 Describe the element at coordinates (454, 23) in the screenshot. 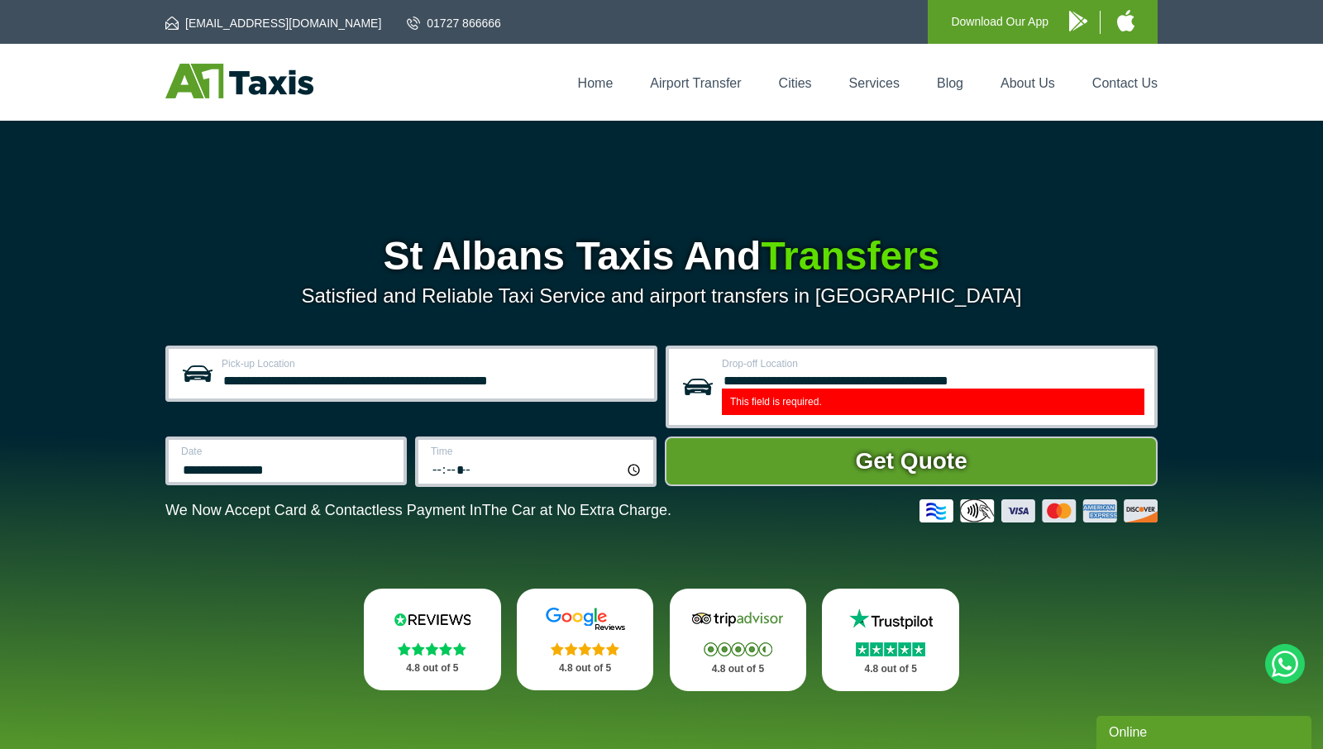

I see `a: 01727 866666` at that location.